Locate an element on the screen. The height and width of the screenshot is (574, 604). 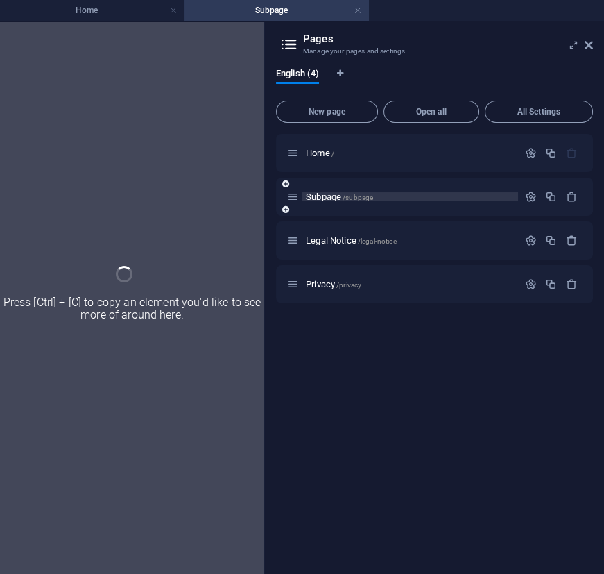
span: New page is located at coordinates (327, 112).